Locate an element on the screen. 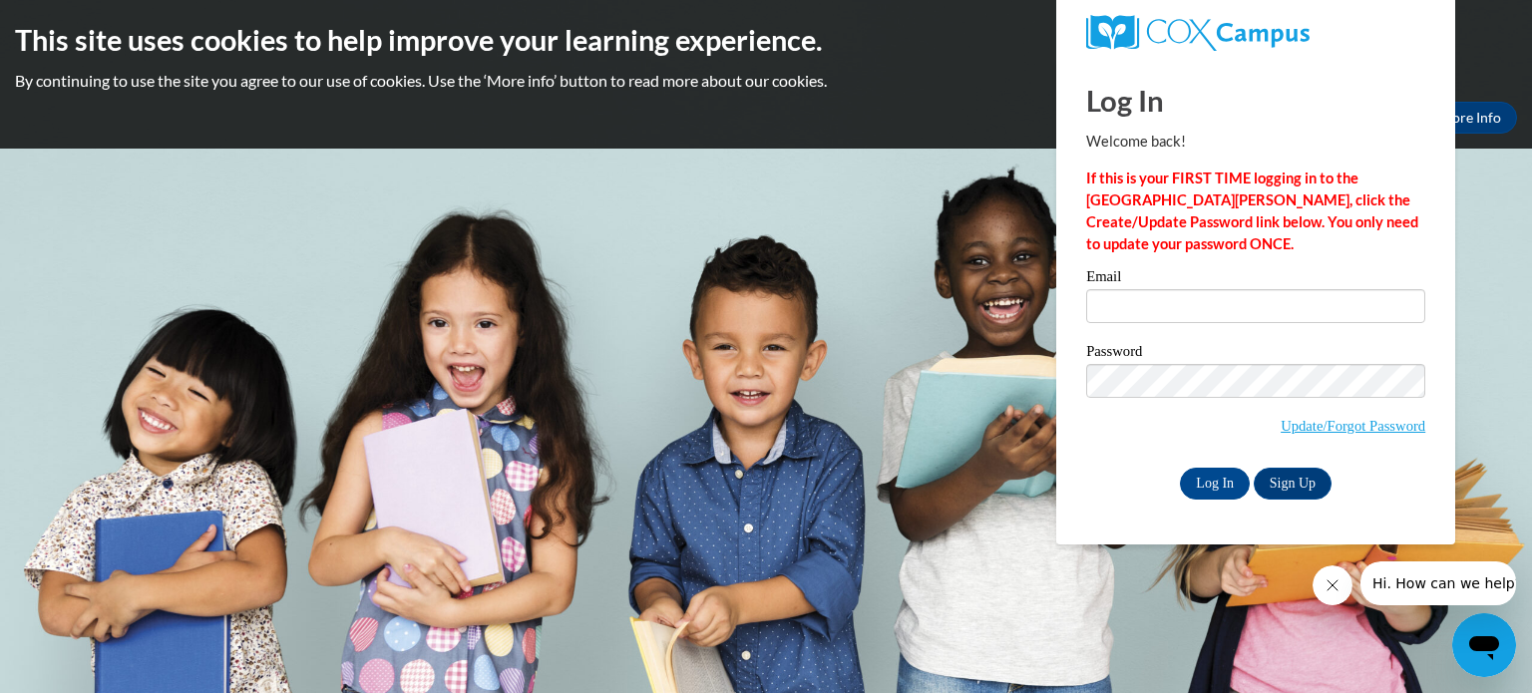 The image size is (1532, 693). img: COX Campus is located at coordinates (1198, 33).